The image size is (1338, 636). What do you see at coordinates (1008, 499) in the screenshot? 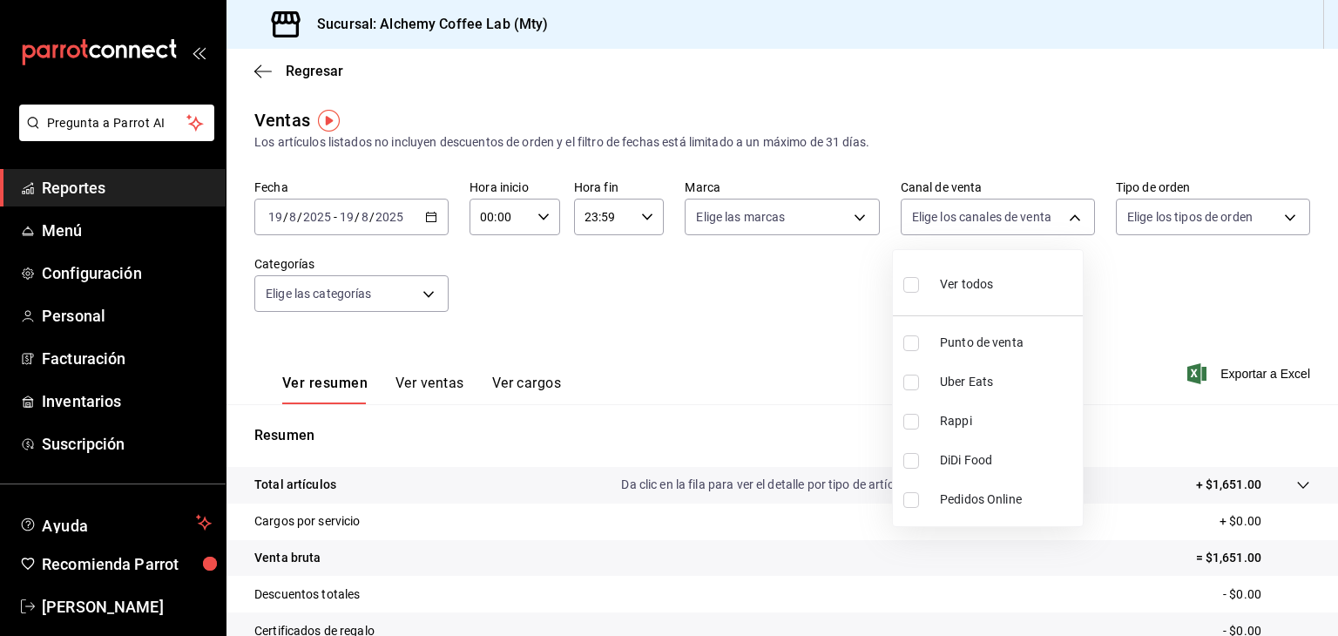
I see `span: Pedidos Online` at bounding box center [1008, 499].